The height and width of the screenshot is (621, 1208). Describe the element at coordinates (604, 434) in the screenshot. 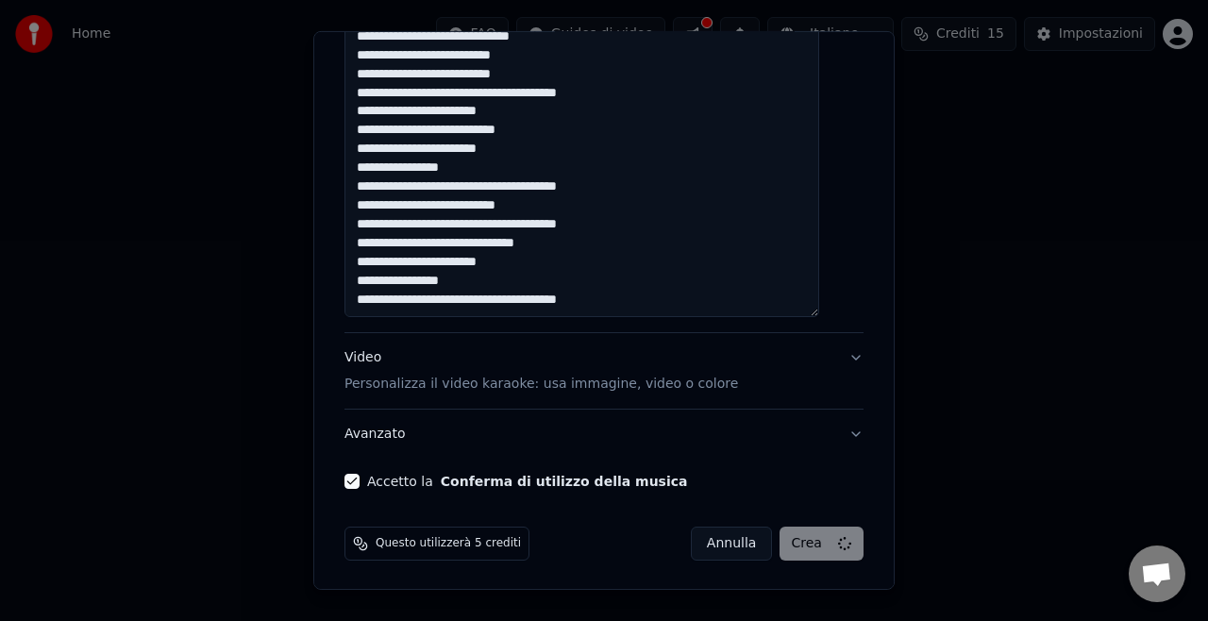

I see `button: Avanzato` at that location.